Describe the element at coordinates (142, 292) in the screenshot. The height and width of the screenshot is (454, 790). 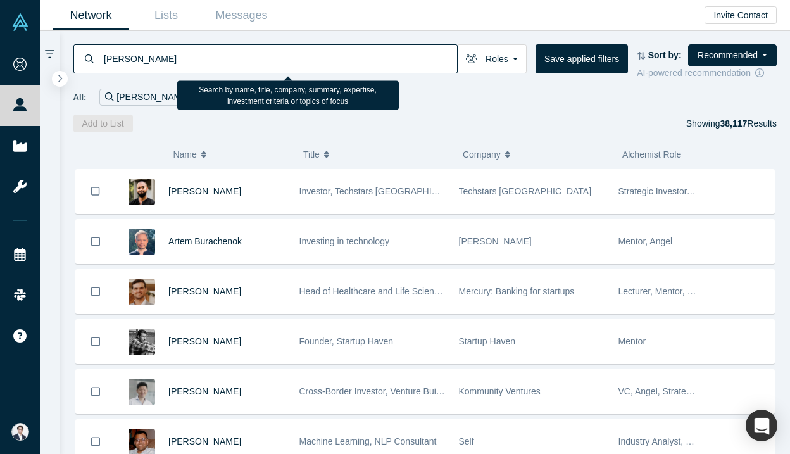
I see `img: Ben Kromnick's Profile Image` at that location.